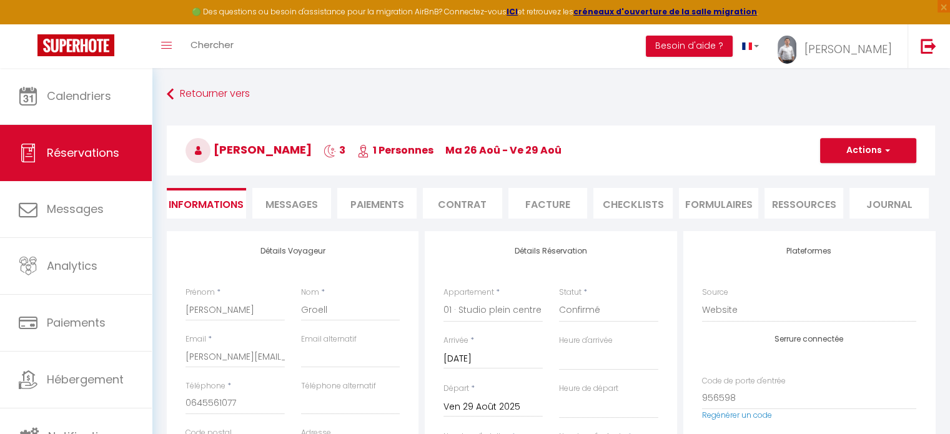  Describe the element at coordinates (589, 389) in the screenshot. I see `label: Heure de départ` at that location.